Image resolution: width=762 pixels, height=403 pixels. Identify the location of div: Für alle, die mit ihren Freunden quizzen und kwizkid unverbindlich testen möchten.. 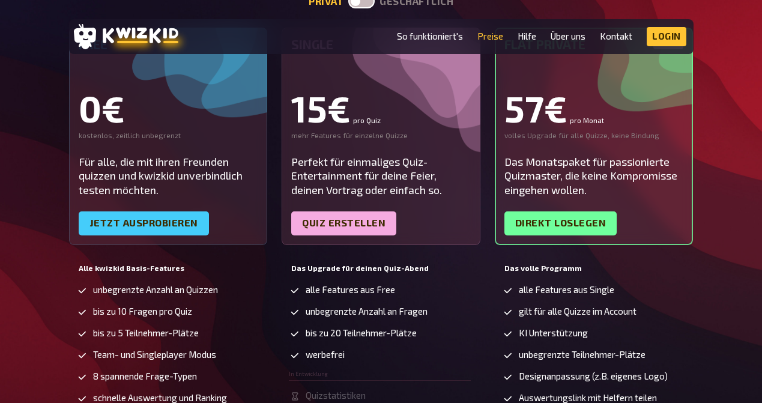
(168, 176).